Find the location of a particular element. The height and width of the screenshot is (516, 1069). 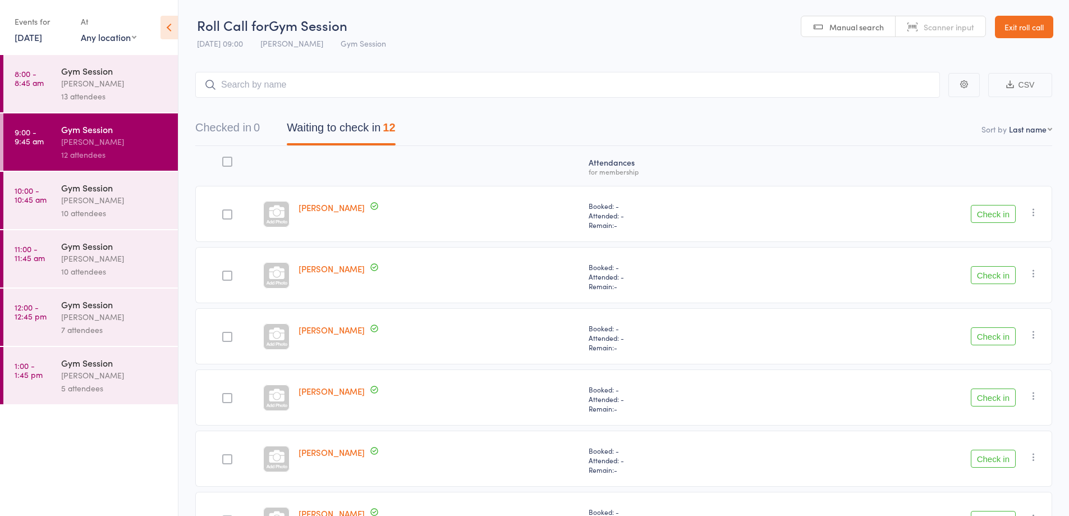

div: 0 is located at coordinates (256, 127).